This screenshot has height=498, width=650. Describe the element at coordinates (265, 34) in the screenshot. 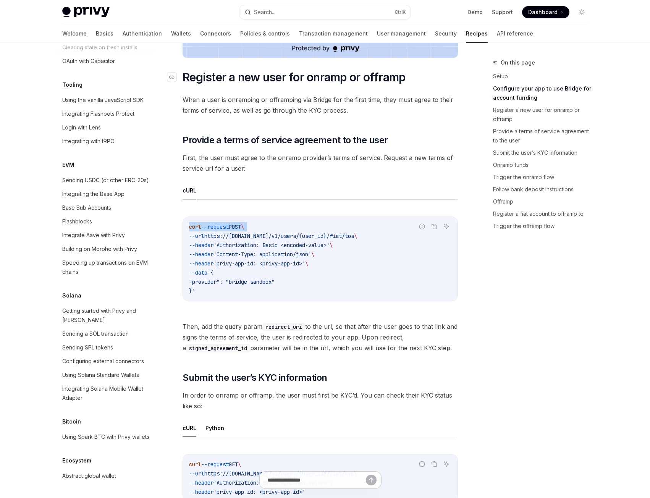

I see `a: Policies & controls` at that location.